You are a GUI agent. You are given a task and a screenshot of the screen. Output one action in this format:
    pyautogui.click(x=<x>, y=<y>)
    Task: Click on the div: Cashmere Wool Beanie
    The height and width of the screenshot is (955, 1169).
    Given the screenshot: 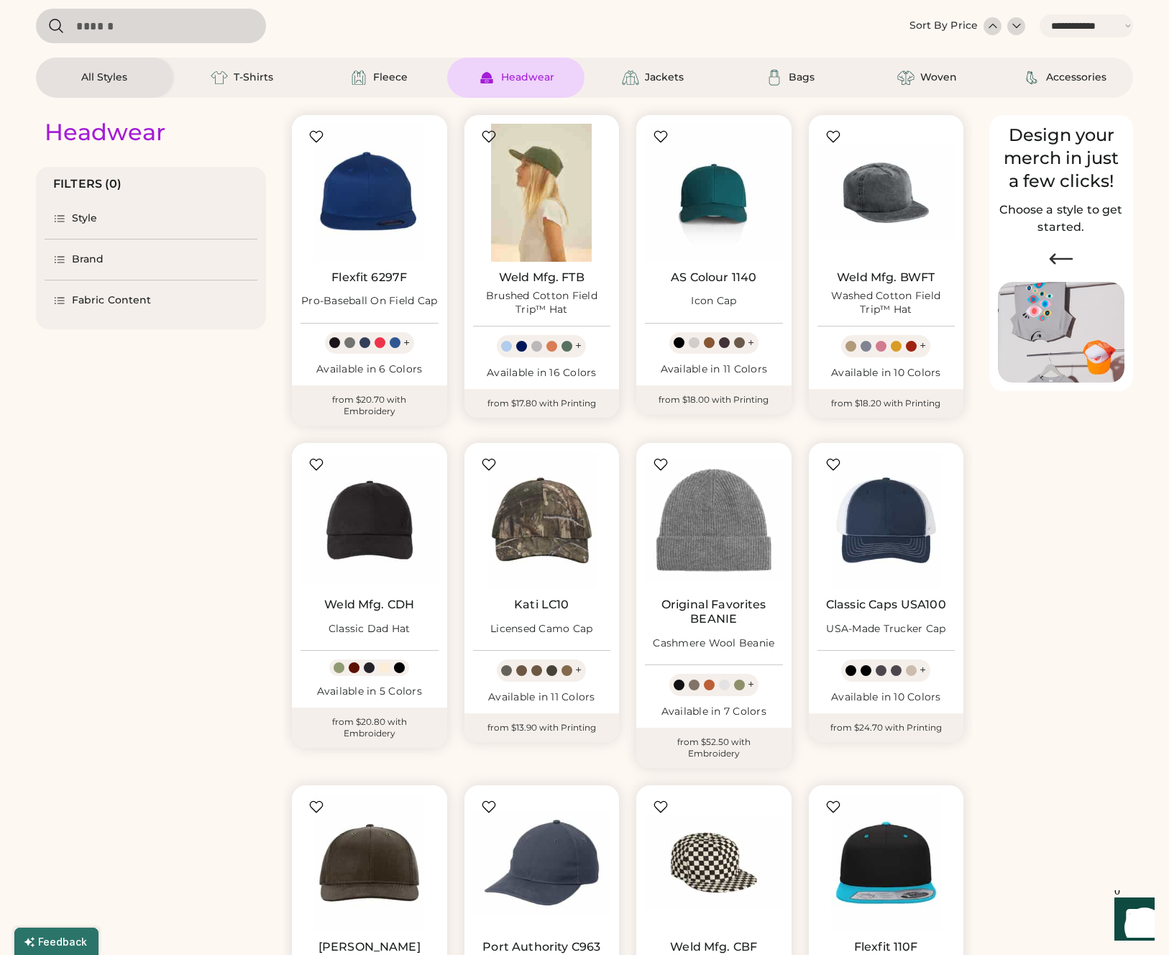 What is the action you would take?
    pyautogui.click(x=713, y=643)
    